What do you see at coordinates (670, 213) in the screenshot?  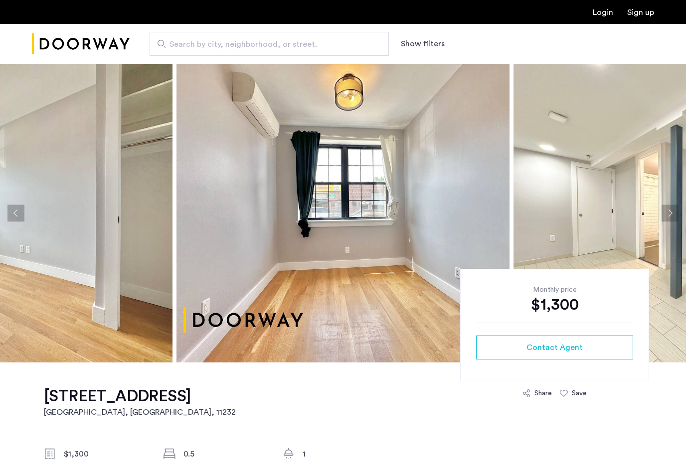 I see `button: Next apartment` at bounding box center [670, 213].